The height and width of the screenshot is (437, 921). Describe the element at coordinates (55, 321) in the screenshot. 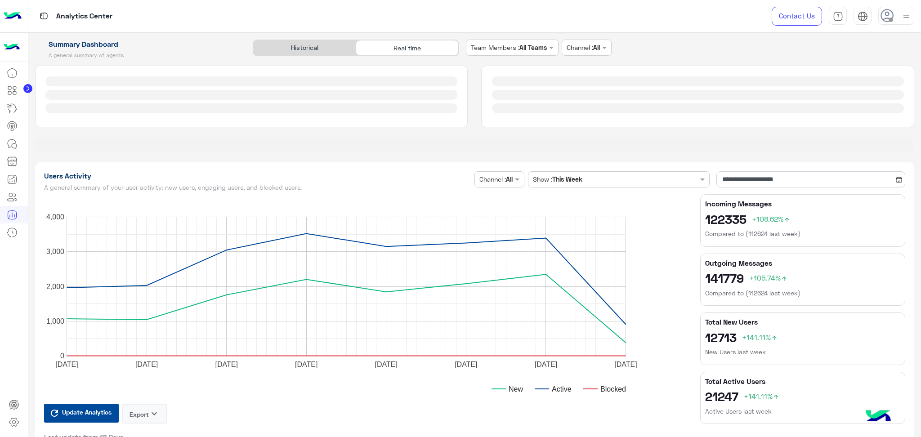

I see `text: 1,000` at that location.